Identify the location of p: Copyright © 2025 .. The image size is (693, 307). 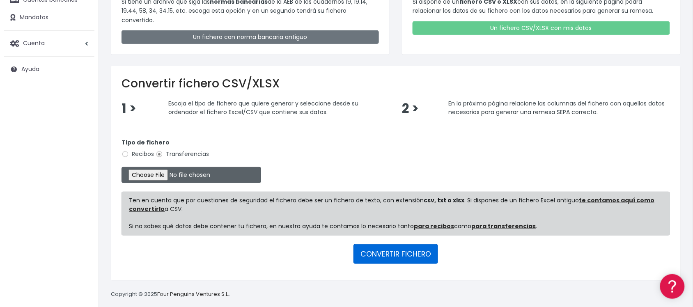
(170, 295).